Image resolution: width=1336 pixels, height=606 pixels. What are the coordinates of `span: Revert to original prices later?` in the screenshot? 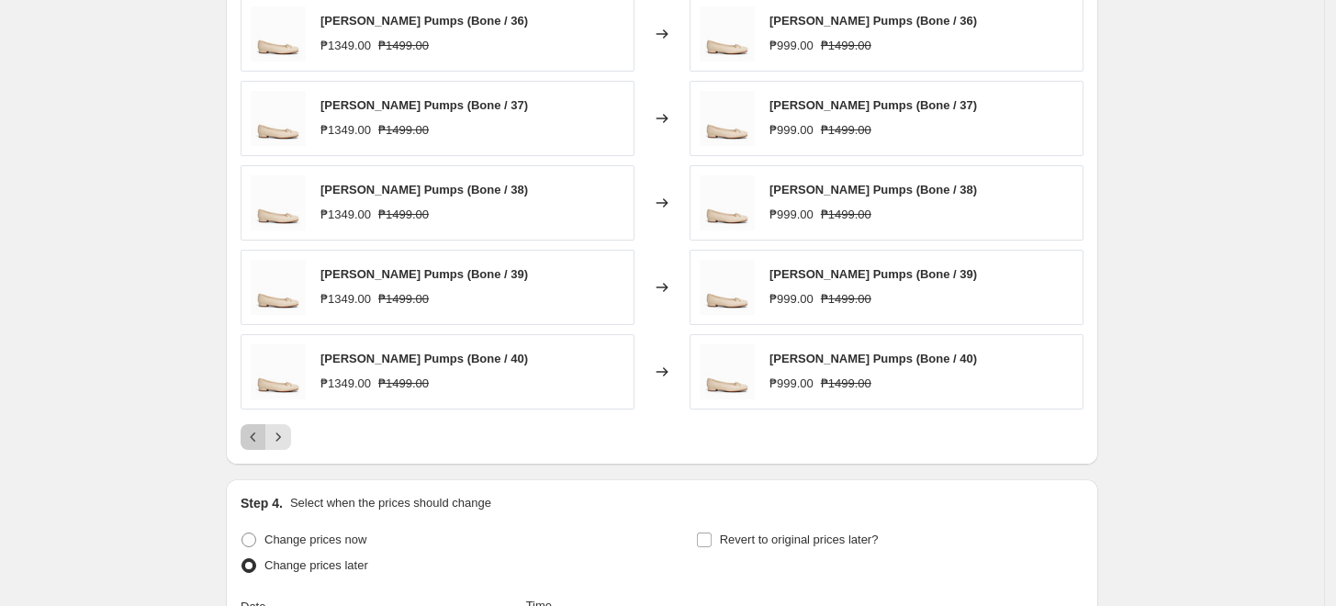 It's located at (799, 539).